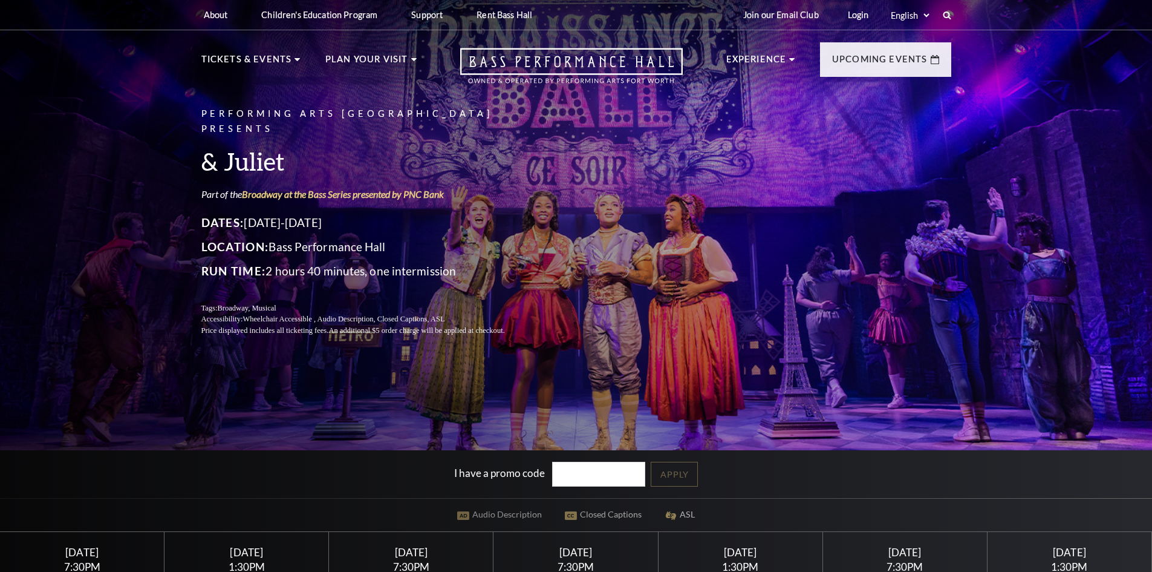  What do you see at coordinates (235, 246) in the screenshot?
I see `span: Location:` at bounding box center [235, 246].